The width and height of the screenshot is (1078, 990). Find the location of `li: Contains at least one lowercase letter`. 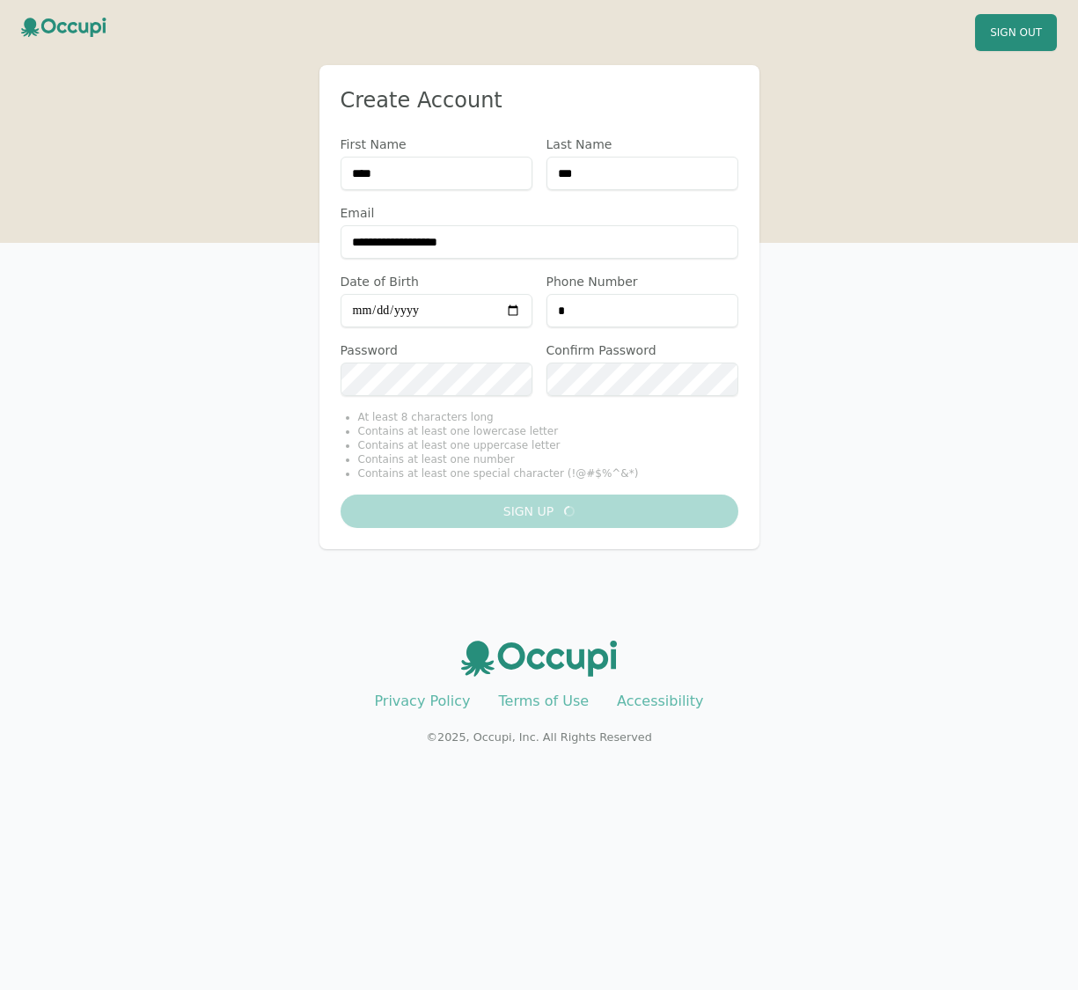

li: Contains at least one lowercase letter is located at coordinates (548, 431).